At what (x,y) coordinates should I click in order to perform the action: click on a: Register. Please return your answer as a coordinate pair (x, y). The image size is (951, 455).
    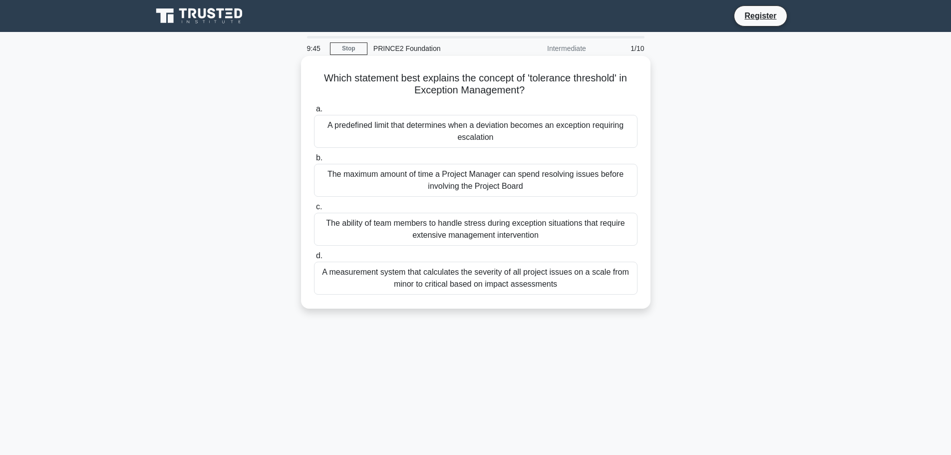
    Looking at the image, I should click on (761, 15).